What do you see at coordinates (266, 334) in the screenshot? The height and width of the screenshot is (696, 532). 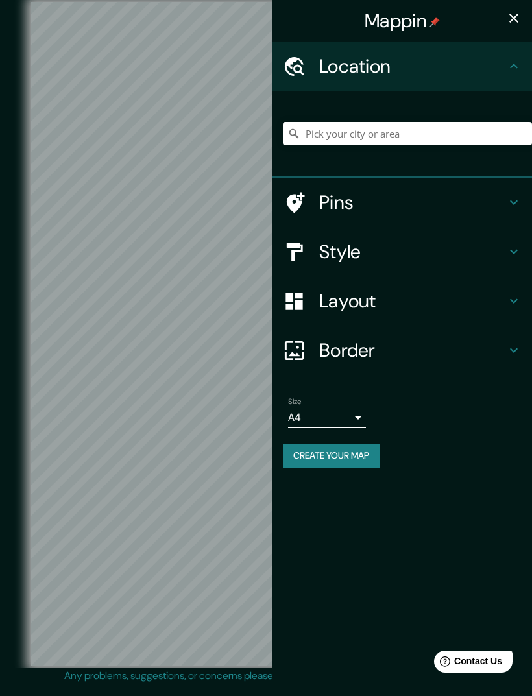 I see `canvas: Map` at bounding box center [266, 334].